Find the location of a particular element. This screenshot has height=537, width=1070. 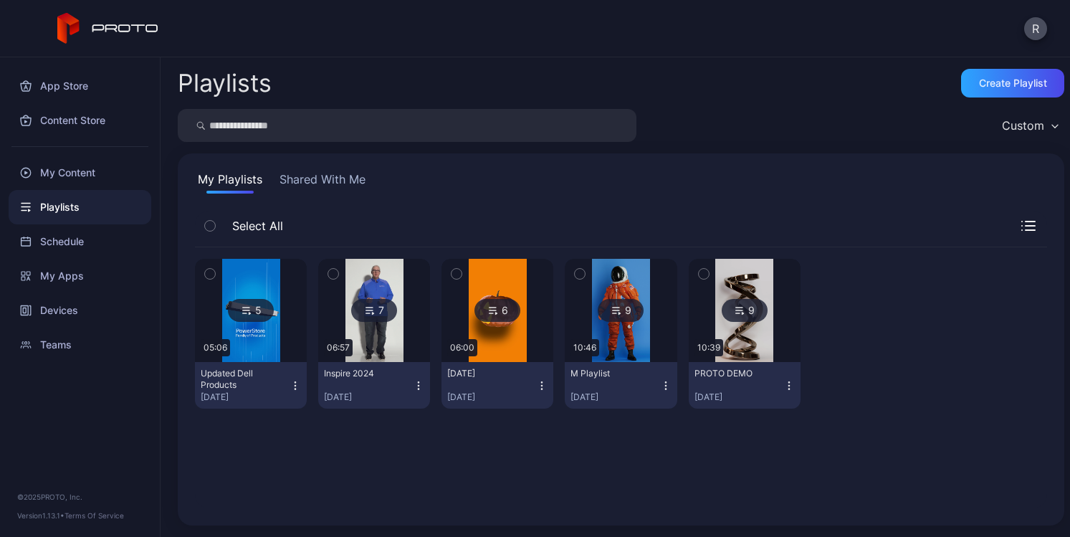

span: Select All is located at coordinates (254, 226).